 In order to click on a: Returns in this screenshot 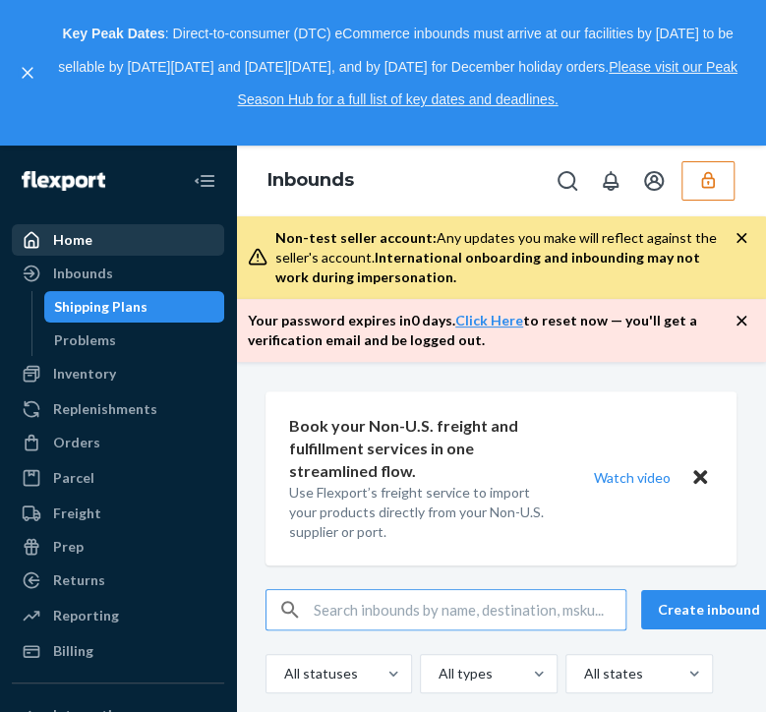, I will do `click(118, 581)`.